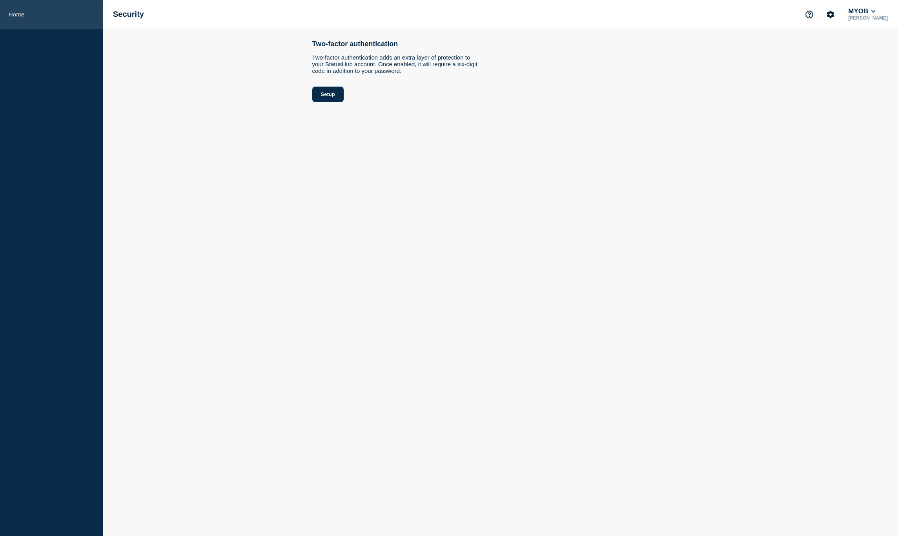 This screenshot has height=536, width=898. I want to click on button: MYOB, so click(862, 11).